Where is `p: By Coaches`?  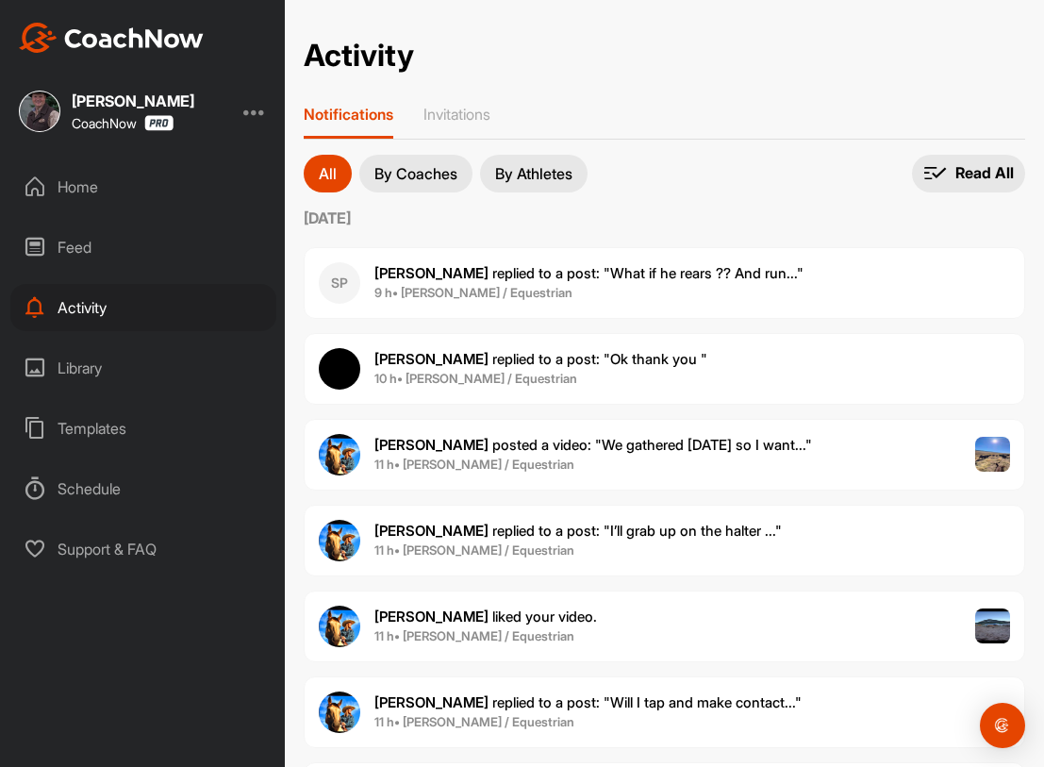
p: By Coaches is located at coordinates (416, 174).